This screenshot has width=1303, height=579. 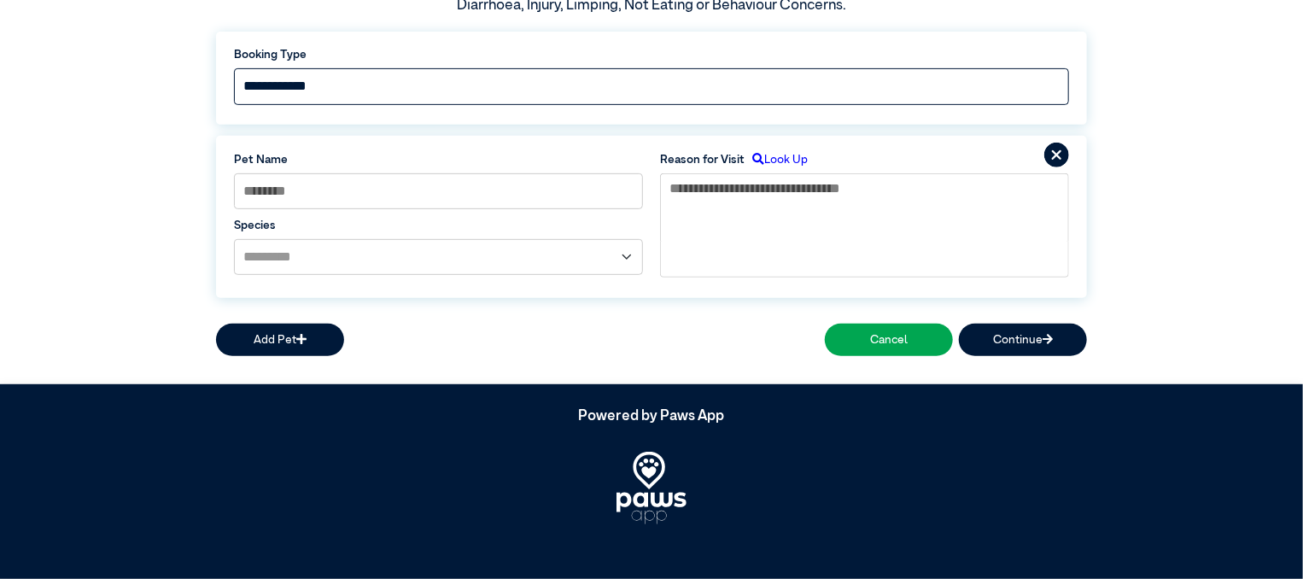 What do you see at coordinates (776, 160) in the screenshot?
I see `label: Look Up` at bounding box center [776, 160].